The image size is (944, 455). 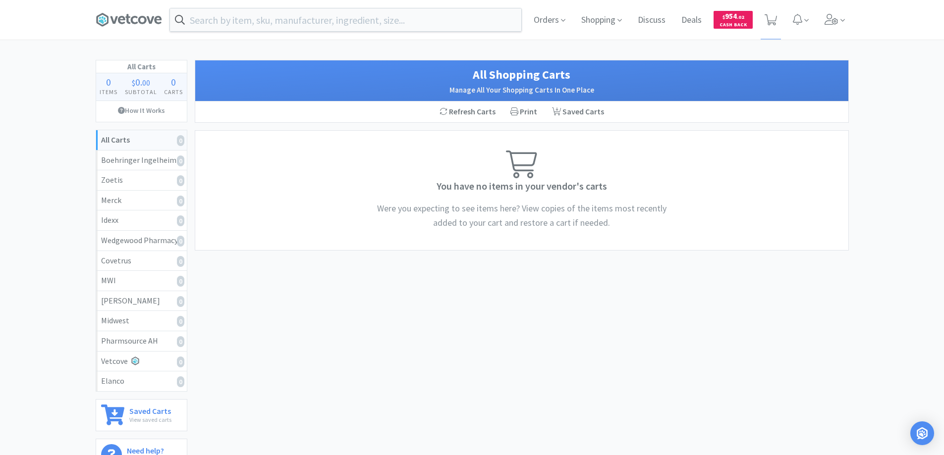 What do you see at coordinates (141, 281) in the screenshot?
I see `a: MWI0` at bounding box center [141, 281].